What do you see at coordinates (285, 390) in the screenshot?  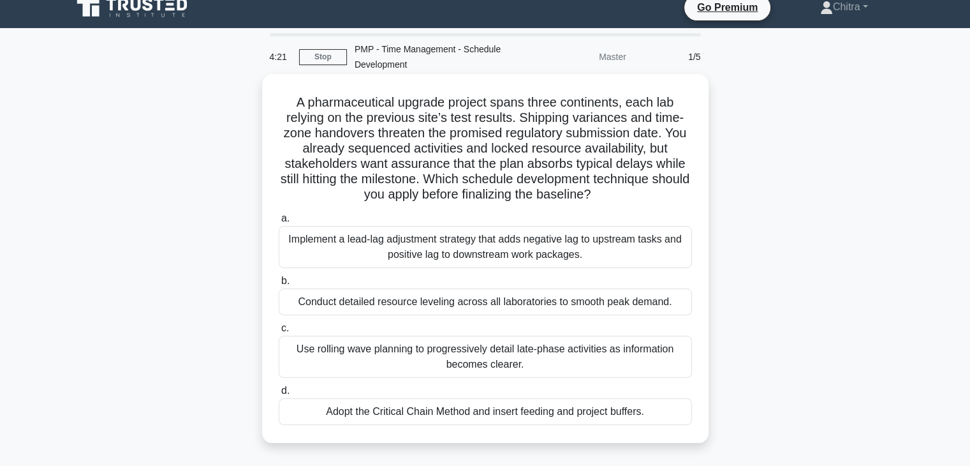 I see `span: d.` at bounding box center [285, 390].